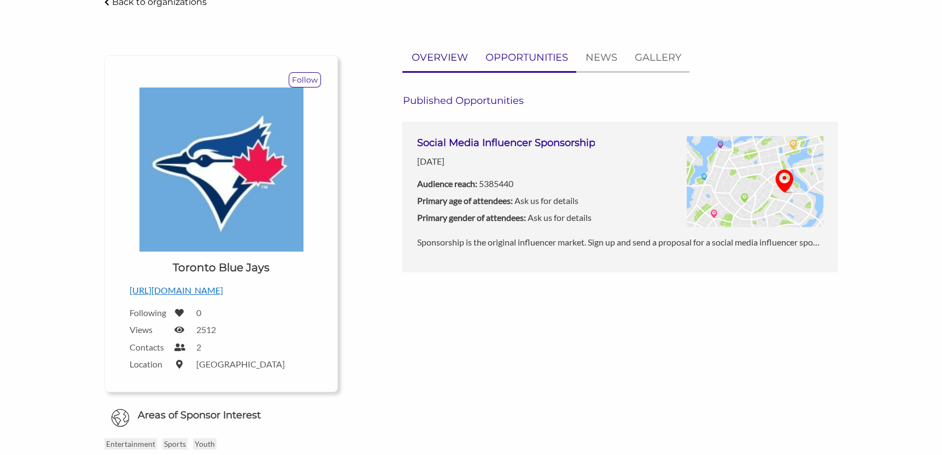 The width and height of the screenshot is (942, 455). Describe the element at coordinates (221, 267) in the screenshot. I see `h1: Toronto Blue Jays` at that location.